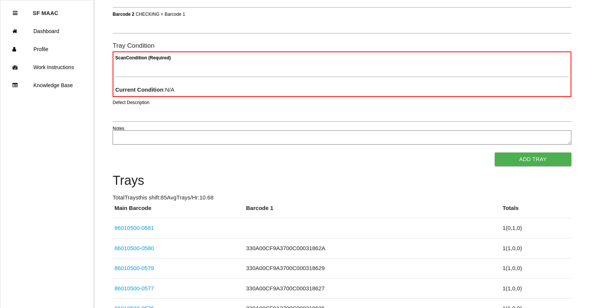 This screenshot has width=595, height=308. What do you see at coordinates (134, 228) in the screenshot?
I see `a: 86010500-0581` at bounding box center [134, 228].